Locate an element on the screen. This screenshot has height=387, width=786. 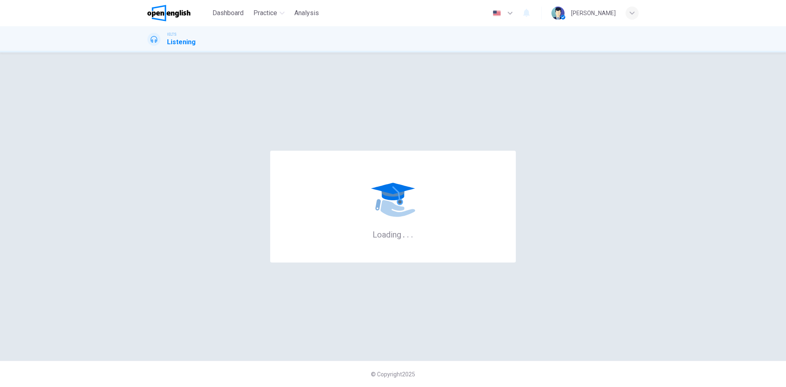
a: OpenEnglish logo is located at coordinates (178, 13).